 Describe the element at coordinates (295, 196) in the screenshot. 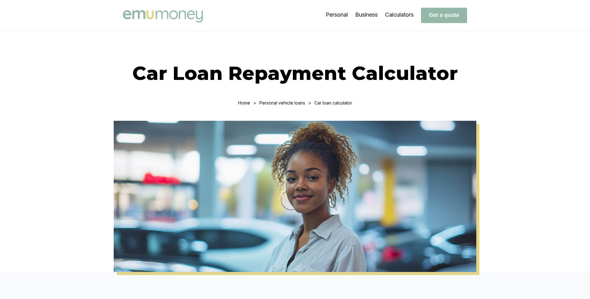

I see `img: Car Loan Calculator Emu Money` at that location.